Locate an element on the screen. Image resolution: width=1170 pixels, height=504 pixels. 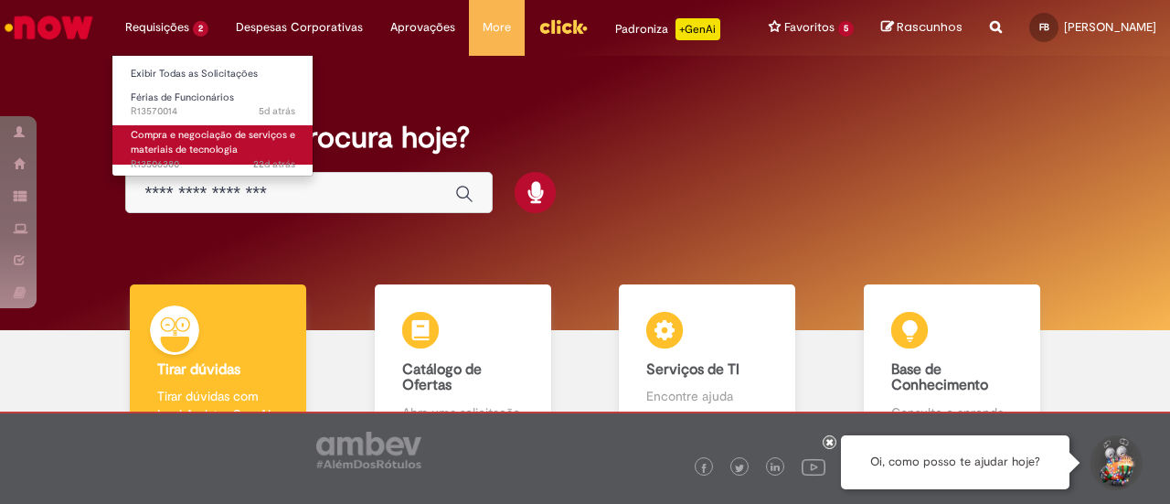
span: More is located at coordinates (496, 27).